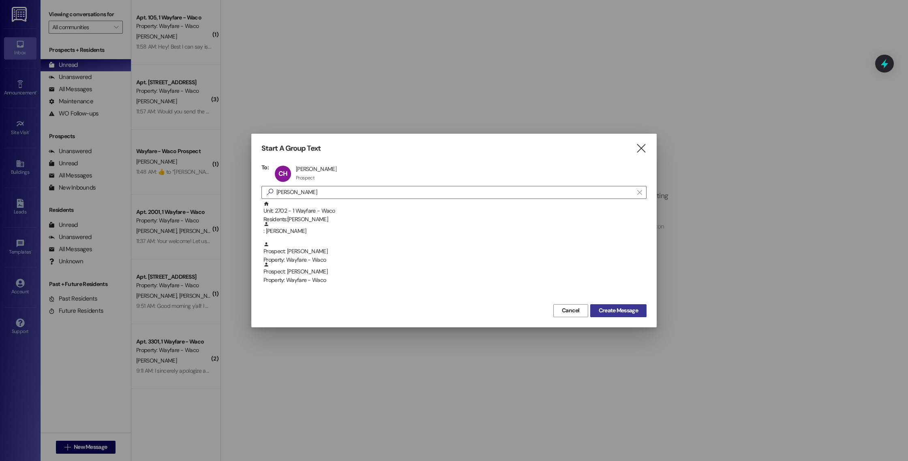 Image resolution: width=908 pixels, height=461 pixels. What do you see at coordinates (618, 311) in the screenshot?
I see `span: Create Message` at bounding box center [618, 311].